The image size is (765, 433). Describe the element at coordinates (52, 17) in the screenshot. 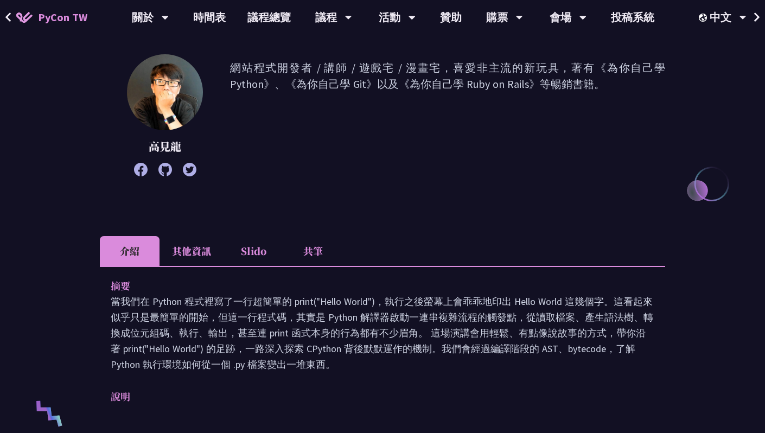

I see `a: PyCon TW` at that location.